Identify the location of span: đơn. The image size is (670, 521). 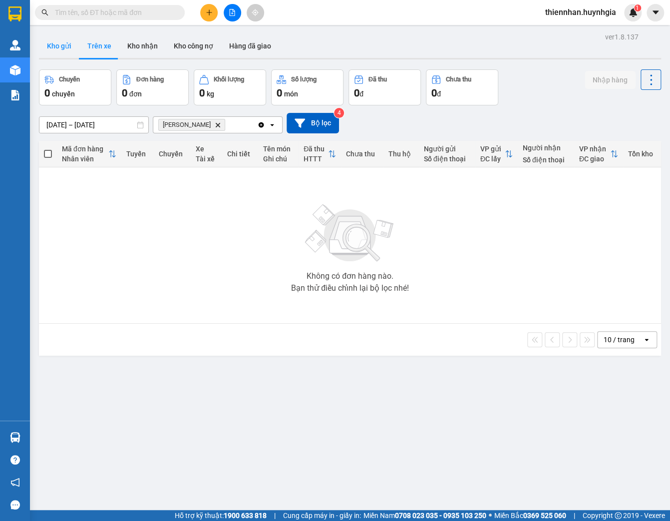
(135, 94).